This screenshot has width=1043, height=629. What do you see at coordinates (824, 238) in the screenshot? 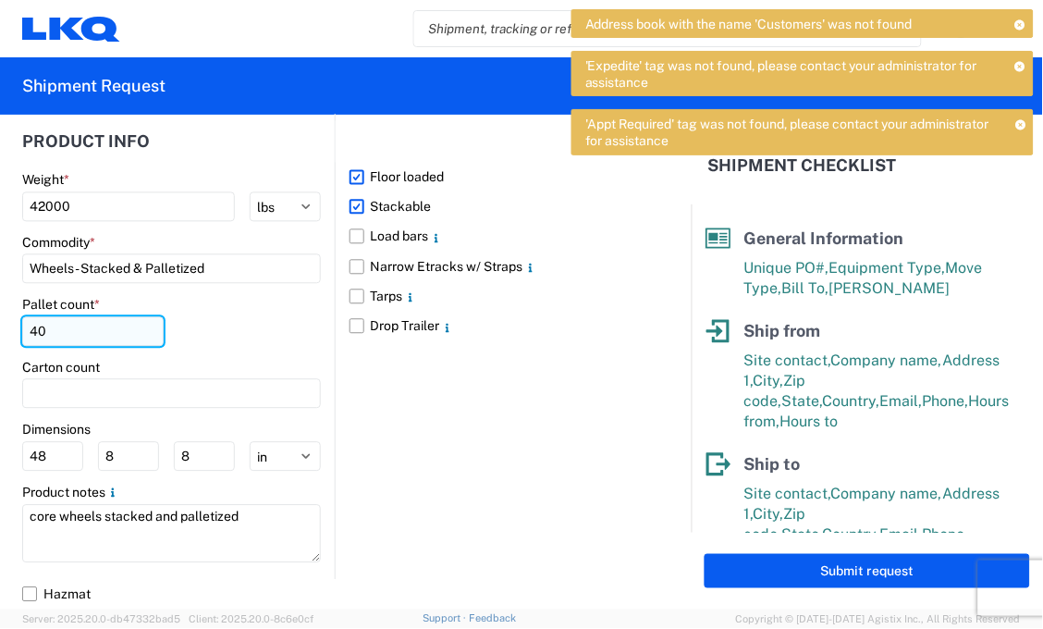
I see `span: General Information` at bounding box center [824, 238].